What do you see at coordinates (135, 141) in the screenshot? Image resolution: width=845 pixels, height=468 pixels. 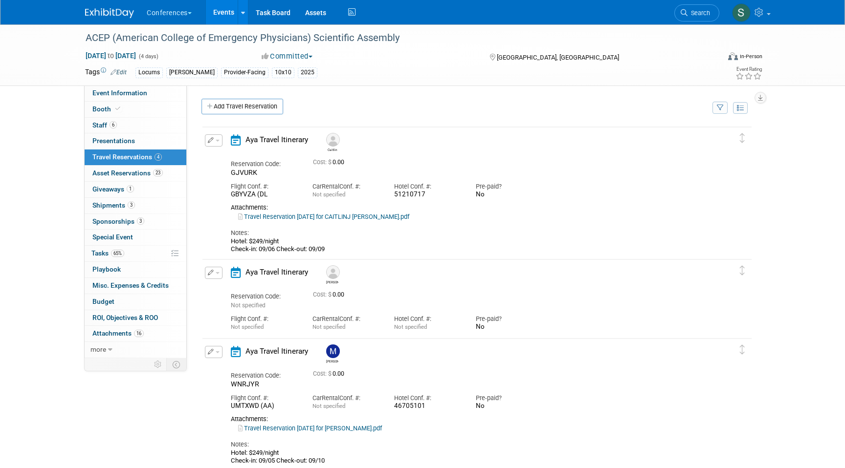 I see `a: Presentations` at bounding box center [135, 141].